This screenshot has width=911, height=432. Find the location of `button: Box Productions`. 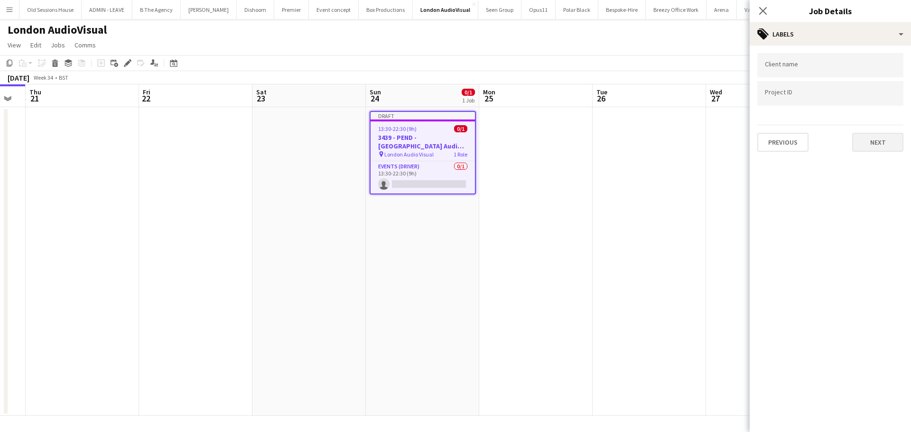

button: Box Productions is located at coordinates (386, 9).